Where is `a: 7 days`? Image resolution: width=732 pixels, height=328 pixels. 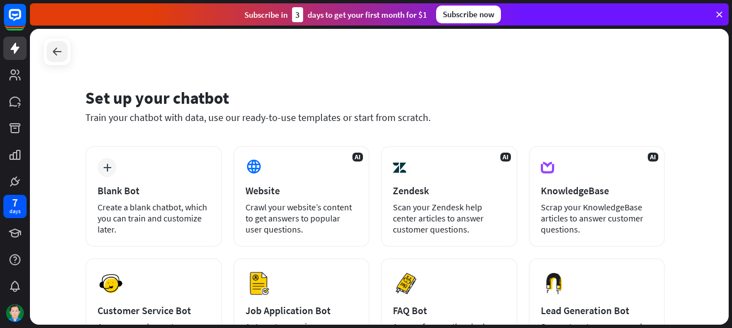 a: 7 days is located at coordinates (15, 206).